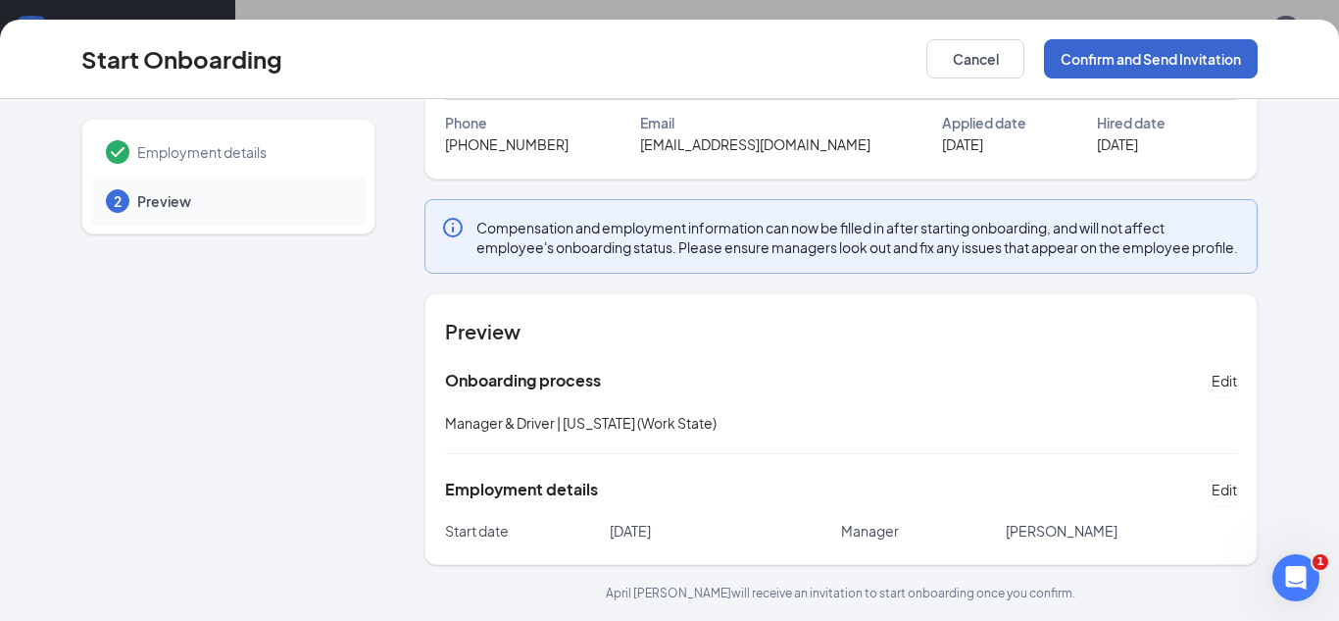 This screenshot has height=621, width=1339. I want to click on button: Confirm and Send Invitation, so click(1151, 59).